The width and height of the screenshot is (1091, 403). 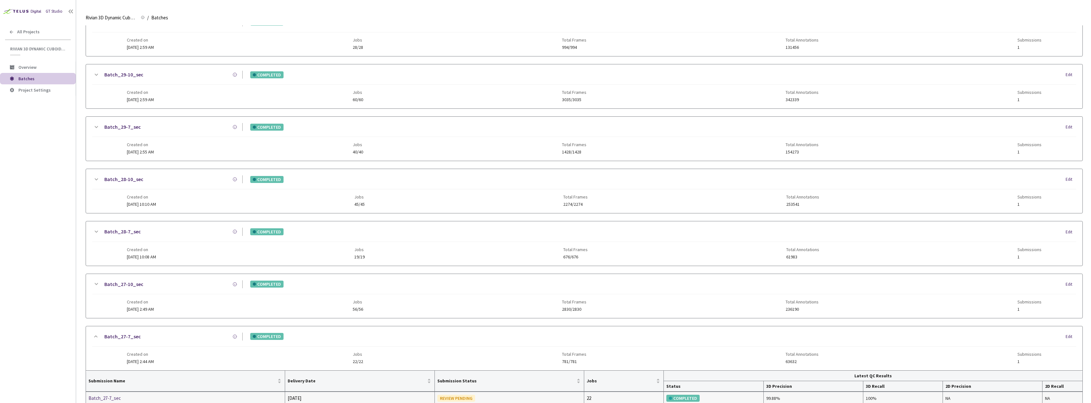 I want to click on span: 22/22, so click(x=358, y=362).